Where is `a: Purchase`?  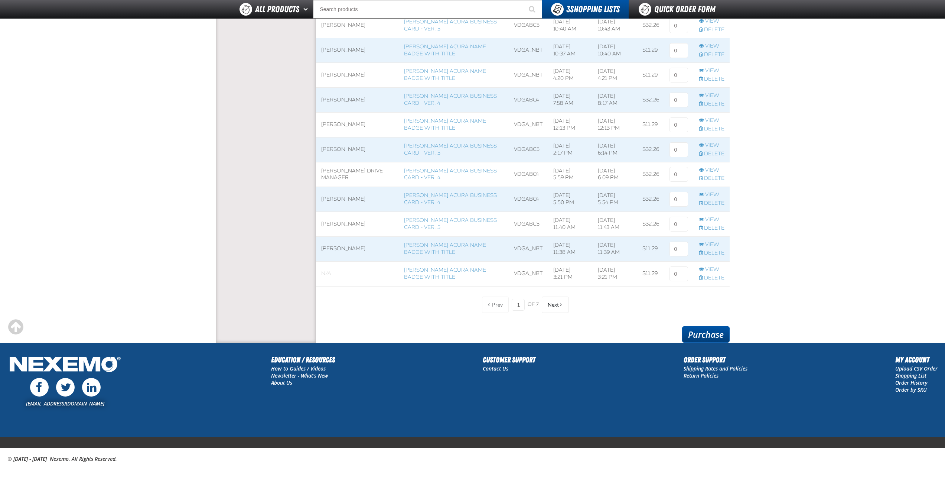
a: Purchase is located at coordinates (706, 334).